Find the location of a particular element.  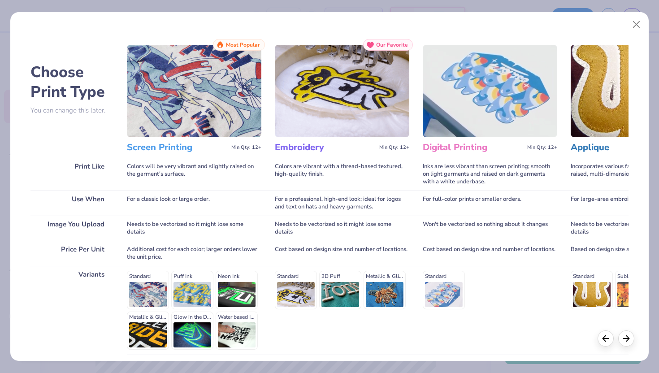

img: Digital Printing is located at coordinates (490, 91).